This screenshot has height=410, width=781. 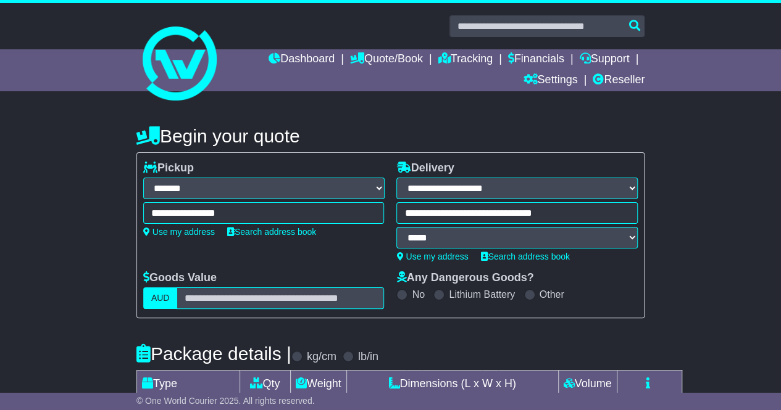 I want to click on h4: Begin your quote, so click(x=390, y=136).